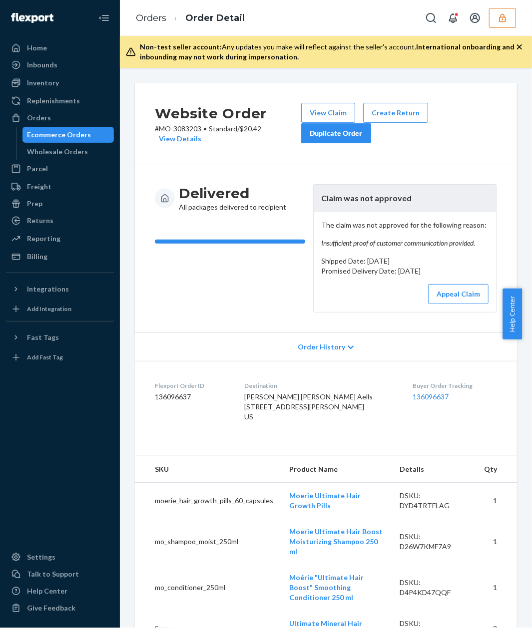 The height and width of the screenshot is (628, 532). I want to click on a: Freight, so click(60, 187).